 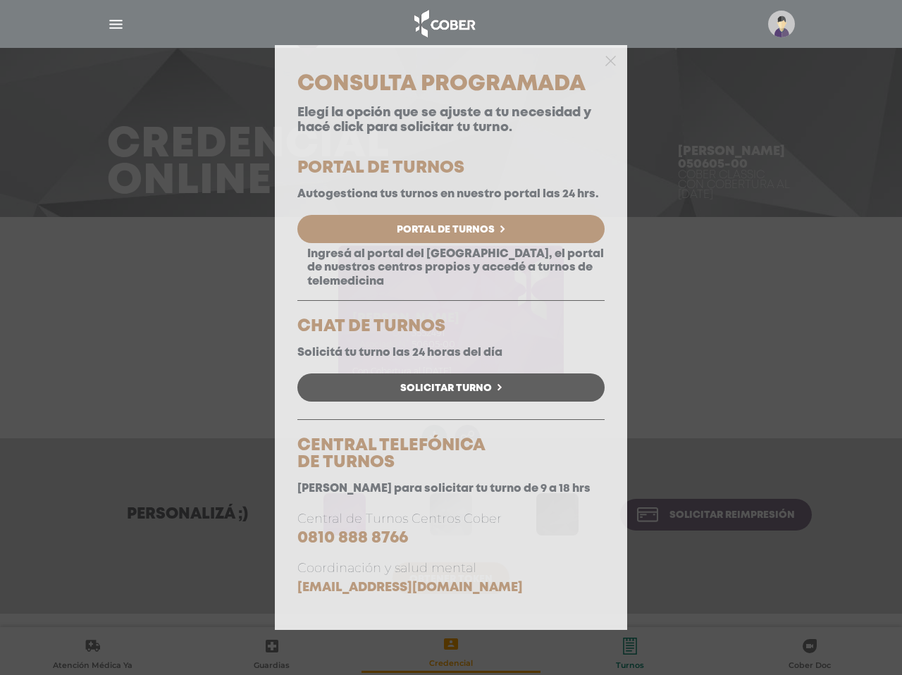 What do you see at coordinates (352, 537) in the screenshot?
I see `a: 0810 888 8766` at bounding box center [352, 537].